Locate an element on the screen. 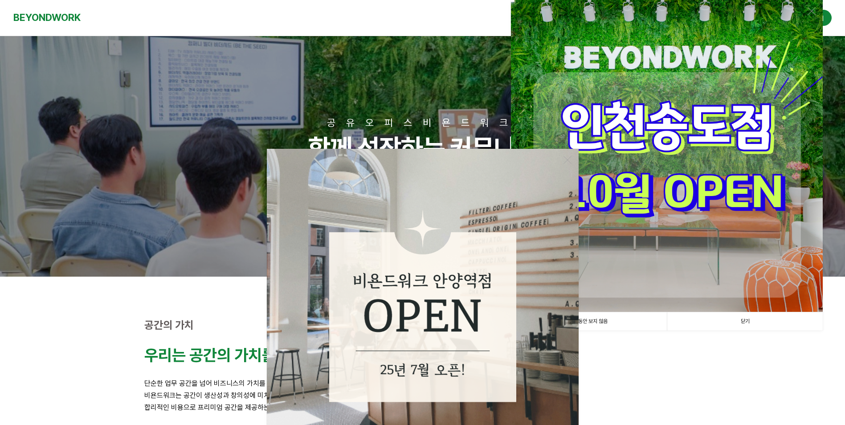 The image size is (845, 425). a: 닫기 is located at coordinates (745, 321).